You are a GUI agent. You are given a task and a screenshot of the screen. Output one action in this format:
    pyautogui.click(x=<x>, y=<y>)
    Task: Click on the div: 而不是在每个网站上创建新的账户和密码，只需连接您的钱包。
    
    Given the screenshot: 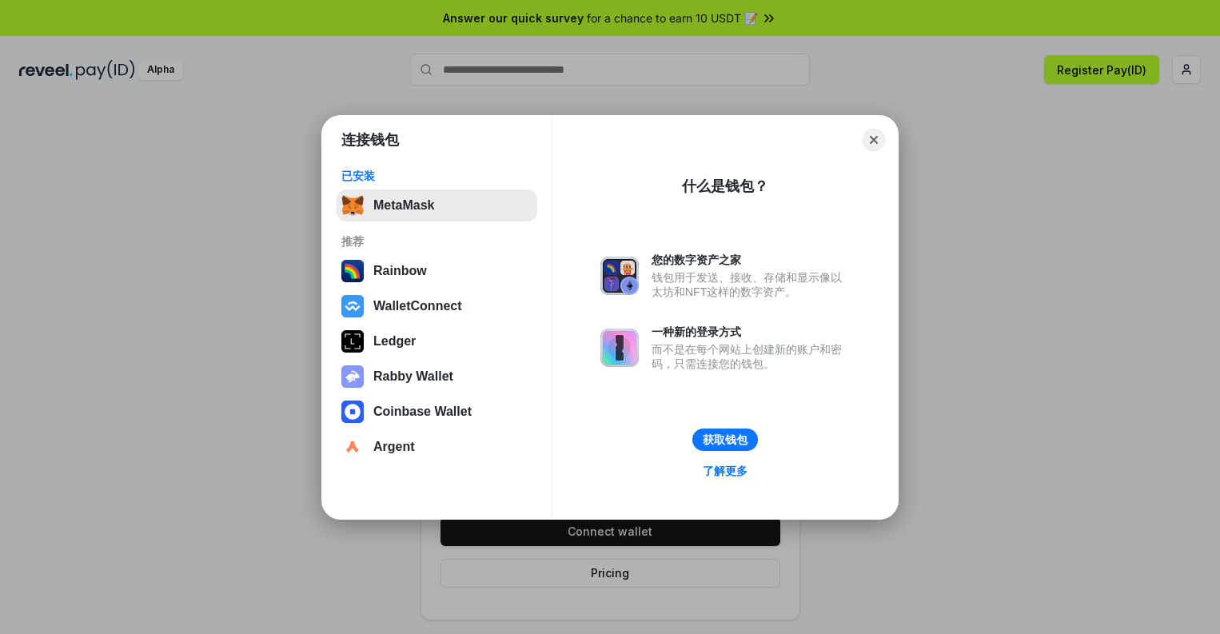 What is the action you would take?
    pyautogui.click(x=751, y=357)
    